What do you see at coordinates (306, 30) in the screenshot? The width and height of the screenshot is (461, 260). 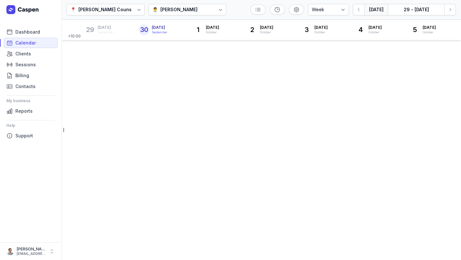 I see `div: 3` at bounding box center [306, 30].